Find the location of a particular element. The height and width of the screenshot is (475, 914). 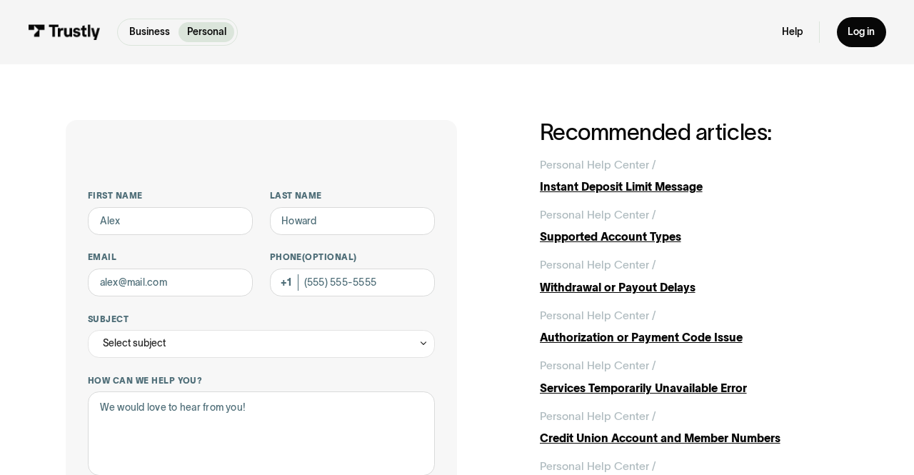

p: Personal is located at coordinates (206, 32).